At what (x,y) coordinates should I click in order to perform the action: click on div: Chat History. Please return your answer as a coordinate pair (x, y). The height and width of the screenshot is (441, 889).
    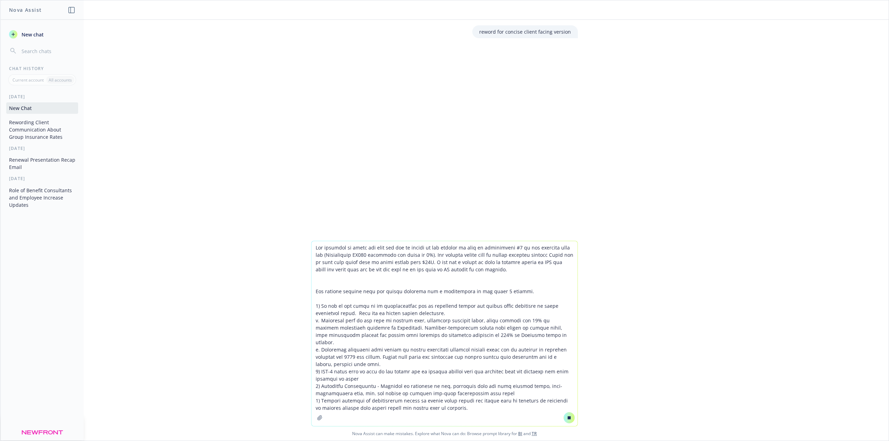
    Looking at the image, I should click on (42, 68).